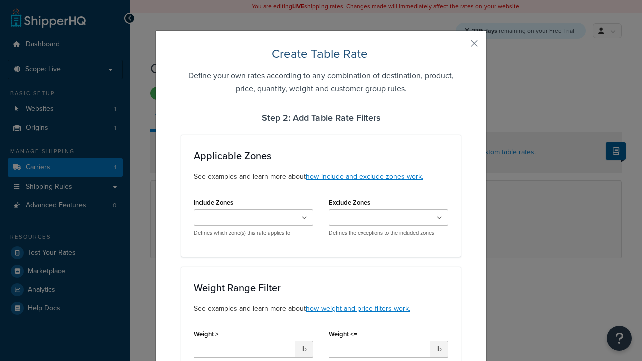 Image resolution: width=642 pixels, height=361 pixels. What do you see at coordinates (321, 54) in the screenshot?
I see `h2: Create Table Rate` at bounding box center [321, 54].